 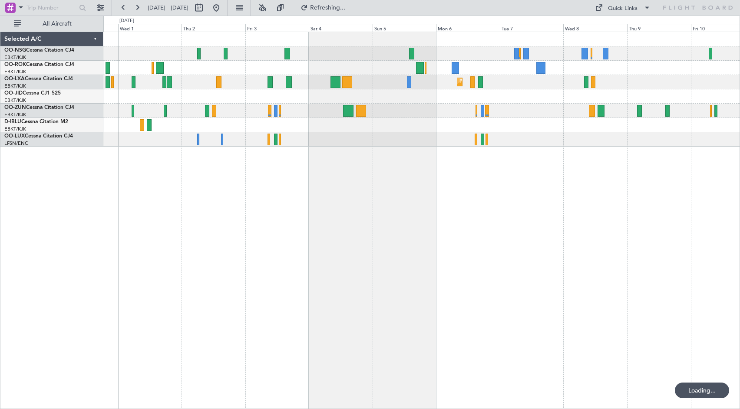 What do you see at coordinates (57, 24) in the screenshot?
I see `span: All Aircraft` at bounding box center [57, 24].